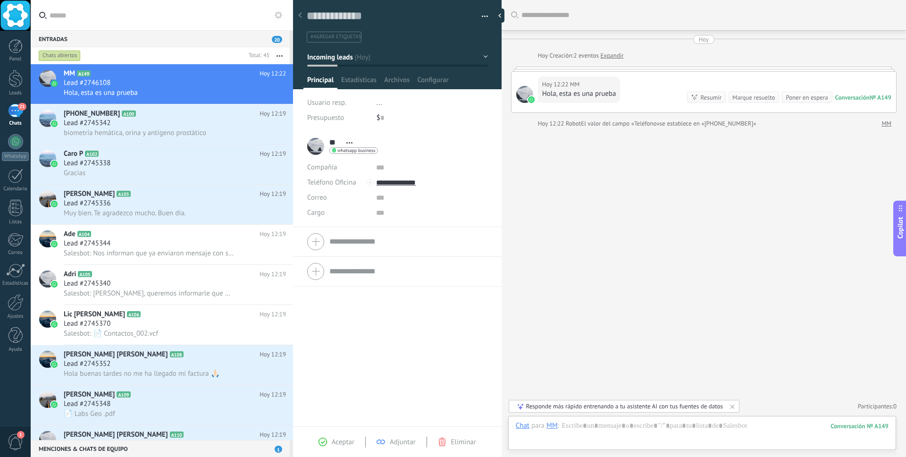 Image resolution: width=906 pixels, height=457 pixels. Describe the element at coordinates (886, 124) in the screenshot. I see `a: MM` at that location.